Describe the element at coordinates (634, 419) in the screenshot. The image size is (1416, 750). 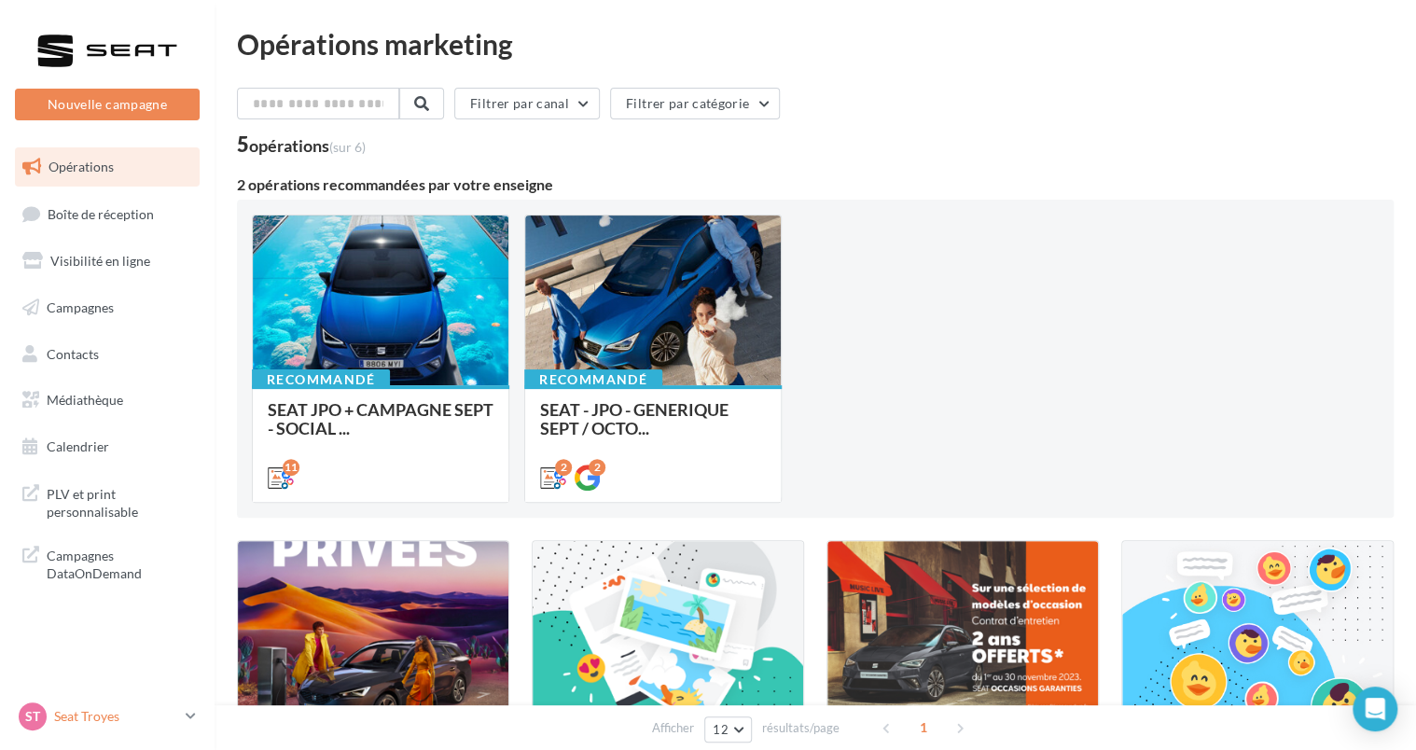
I see `span: SEAT - JPO - GENERIQUE SEPT / OCTO...` at that location.